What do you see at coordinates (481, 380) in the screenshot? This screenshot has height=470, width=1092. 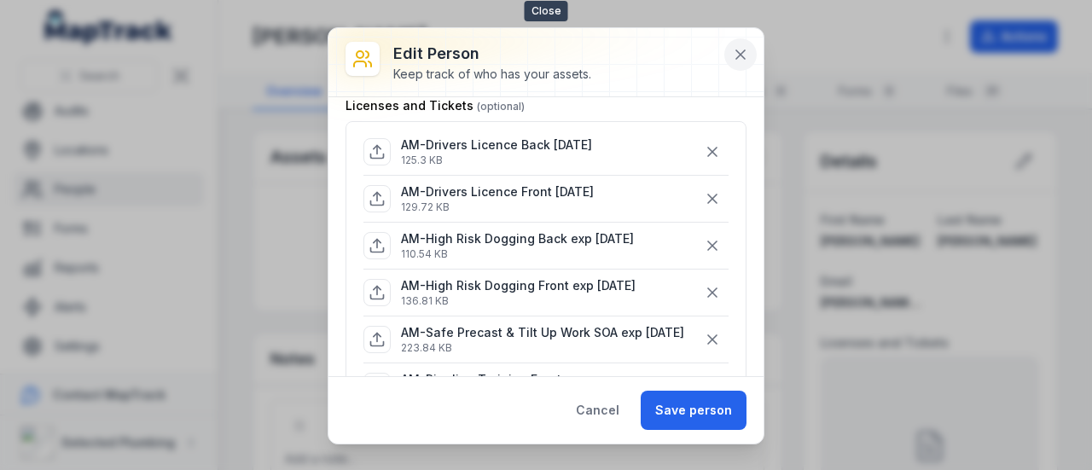 I see `p: AM-Pipeline Training Front` at bounding box center [481, 380].